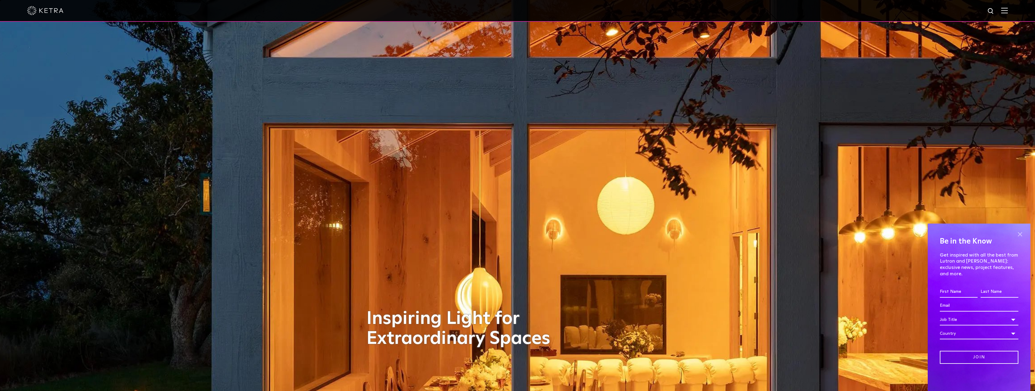  I want to click on input: First Name, so click(959, 292).